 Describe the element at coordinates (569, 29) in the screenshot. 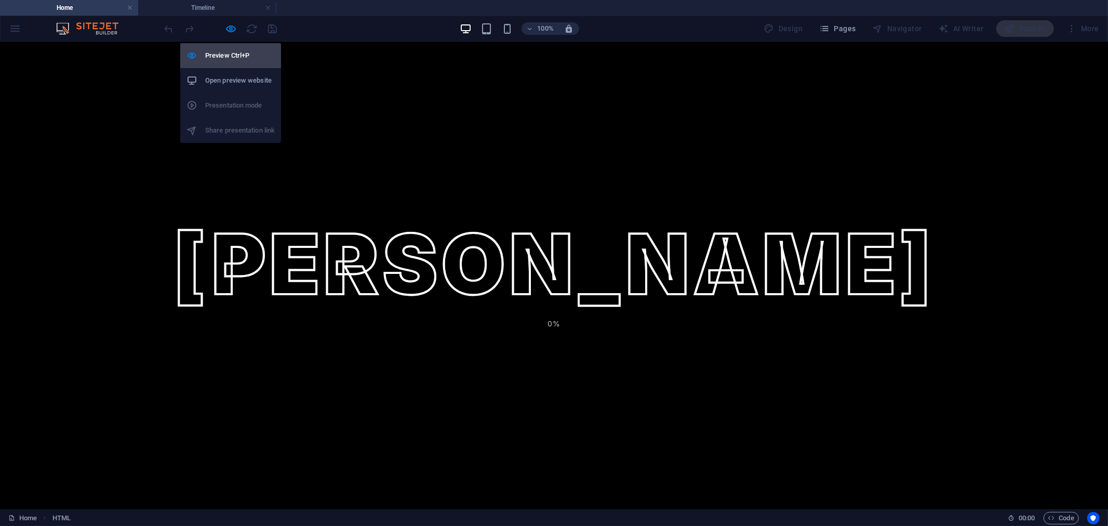

I see `i: On resize automatically adjust zoom level to fit chosen device.` at that location.